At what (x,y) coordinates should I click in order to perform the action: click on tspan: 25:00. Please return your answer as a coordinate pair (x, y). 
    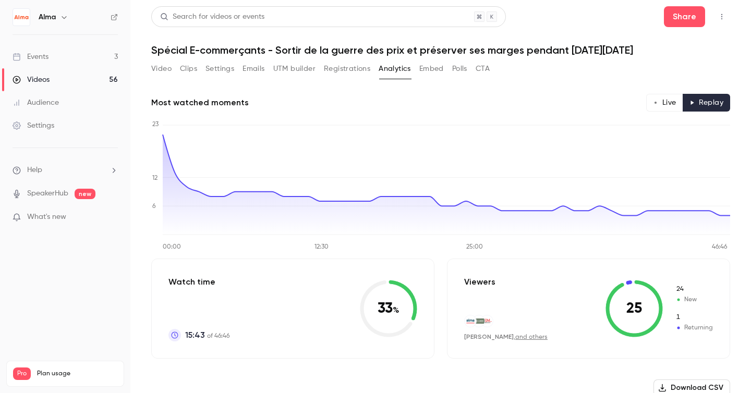
    Looking at the image, I should click on (475, 247).